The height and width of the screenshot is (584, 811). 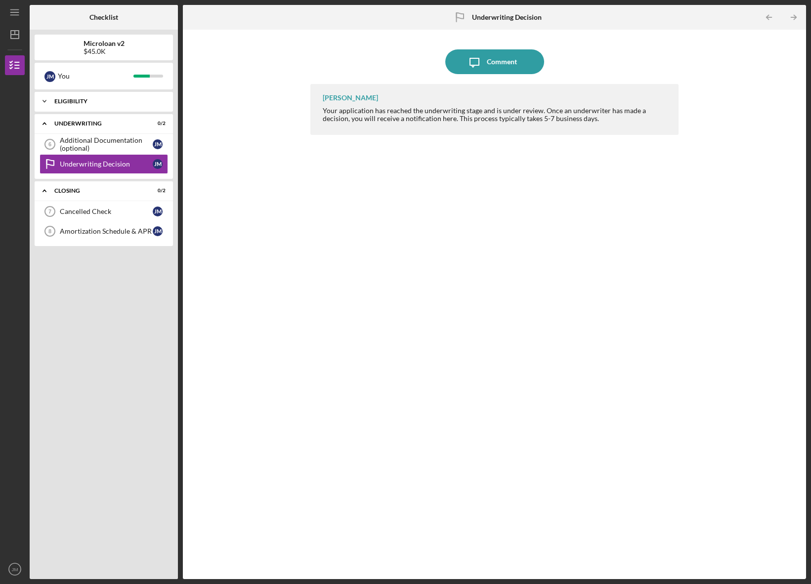 I want to click on div: Closing, so click(x=97, y=191).